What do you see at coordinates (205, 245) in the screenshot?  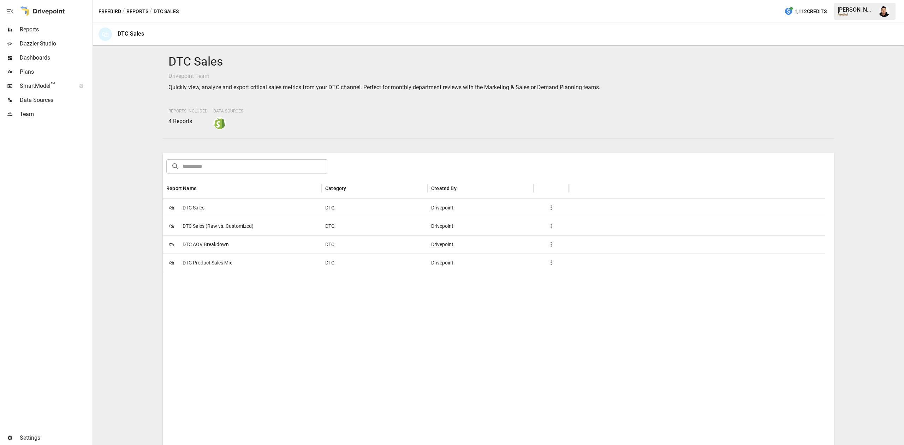 I see `span: DTC AOV Breakdown` at bounding box center [205, 245].